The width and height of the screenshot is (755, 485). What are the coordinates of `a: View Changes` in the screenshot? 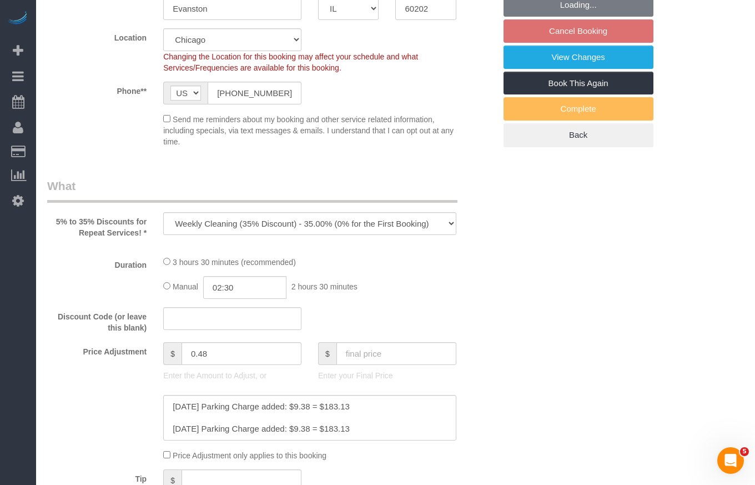 It's located at (579, 57).